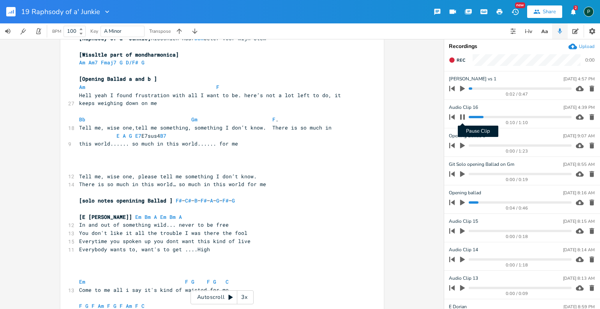 The width and height of the screenshot is (600, 309). What do you see at coordinates (463, 221) in the screenshot?
I see `span: Audio Clip 15` at bounding box center [463, 221].